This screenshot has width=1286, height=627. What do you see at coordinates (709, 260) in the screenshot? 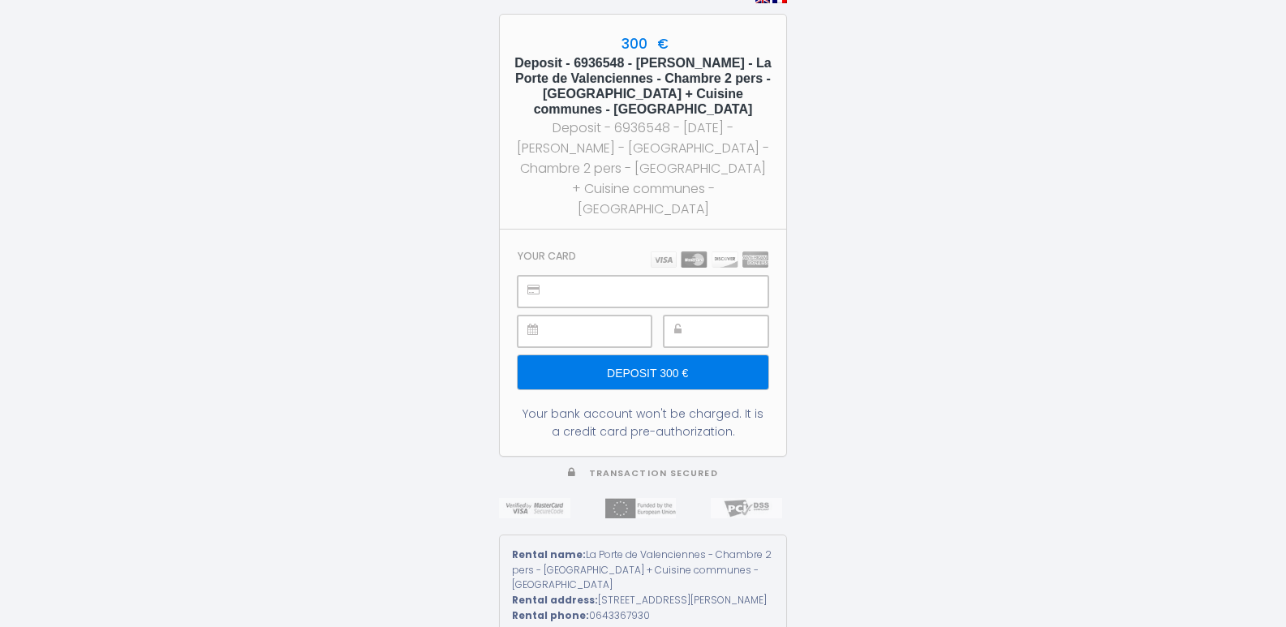
I see `img: carts.png` at bounding box center [709, 260].